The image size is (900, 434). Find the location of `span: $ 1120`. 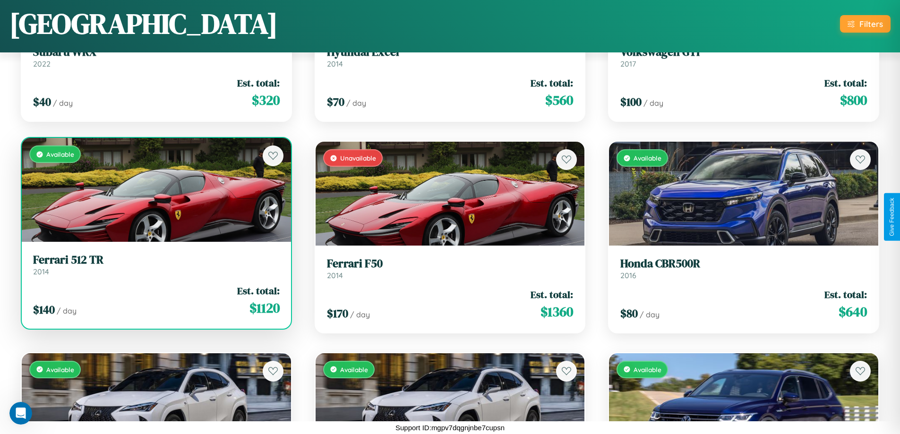

span: $ 1120 is located at coordinates (265, 308).